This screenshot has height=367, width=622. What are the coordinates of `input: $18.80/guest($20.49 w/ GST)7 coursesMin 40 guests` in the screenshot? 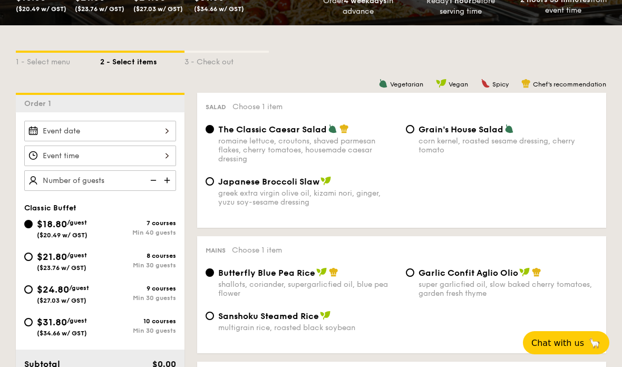 It's located at (28, 224).